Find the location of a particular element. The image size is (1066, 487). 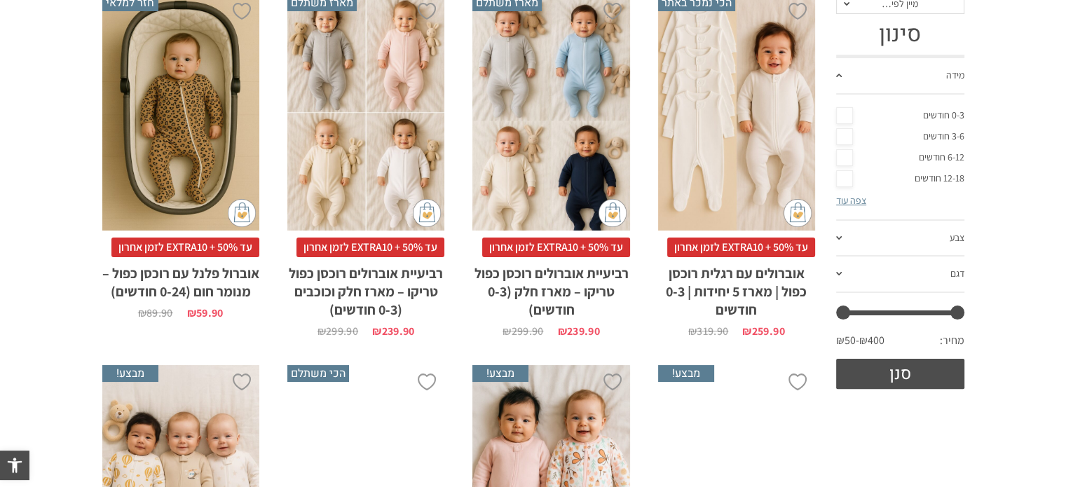

div: מחיר: — is located at coordinates (900, 344).